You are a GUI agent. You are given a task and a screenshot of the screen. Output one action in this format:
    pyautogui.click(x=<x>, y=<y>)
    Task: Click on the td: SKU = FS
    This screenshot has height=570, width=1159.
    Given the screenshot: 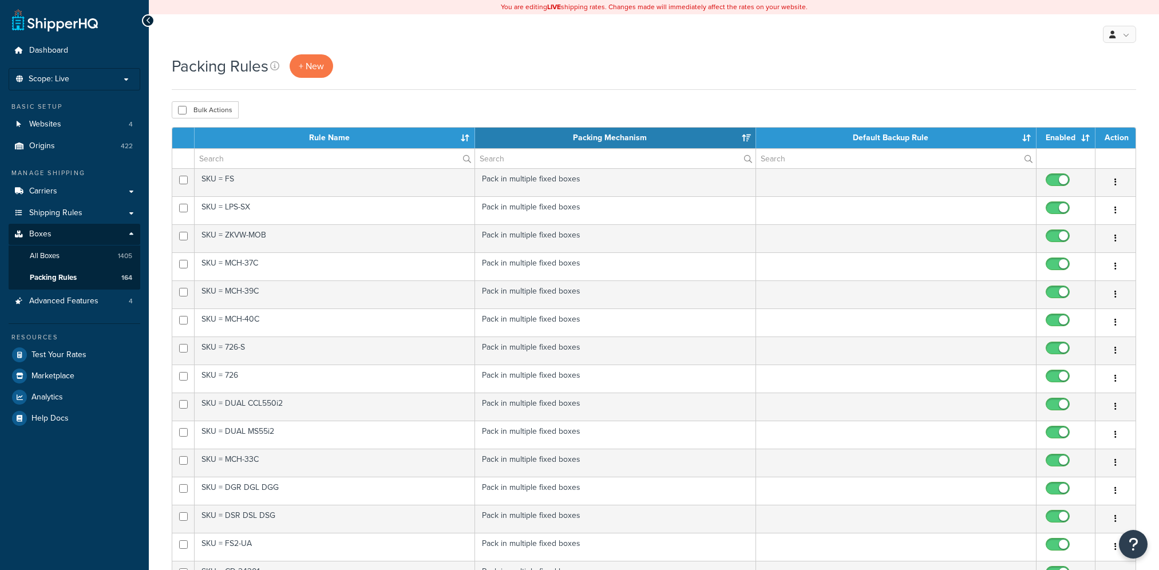 What is the action you would take?
    pyautogui.click(x=335, y=182)
    